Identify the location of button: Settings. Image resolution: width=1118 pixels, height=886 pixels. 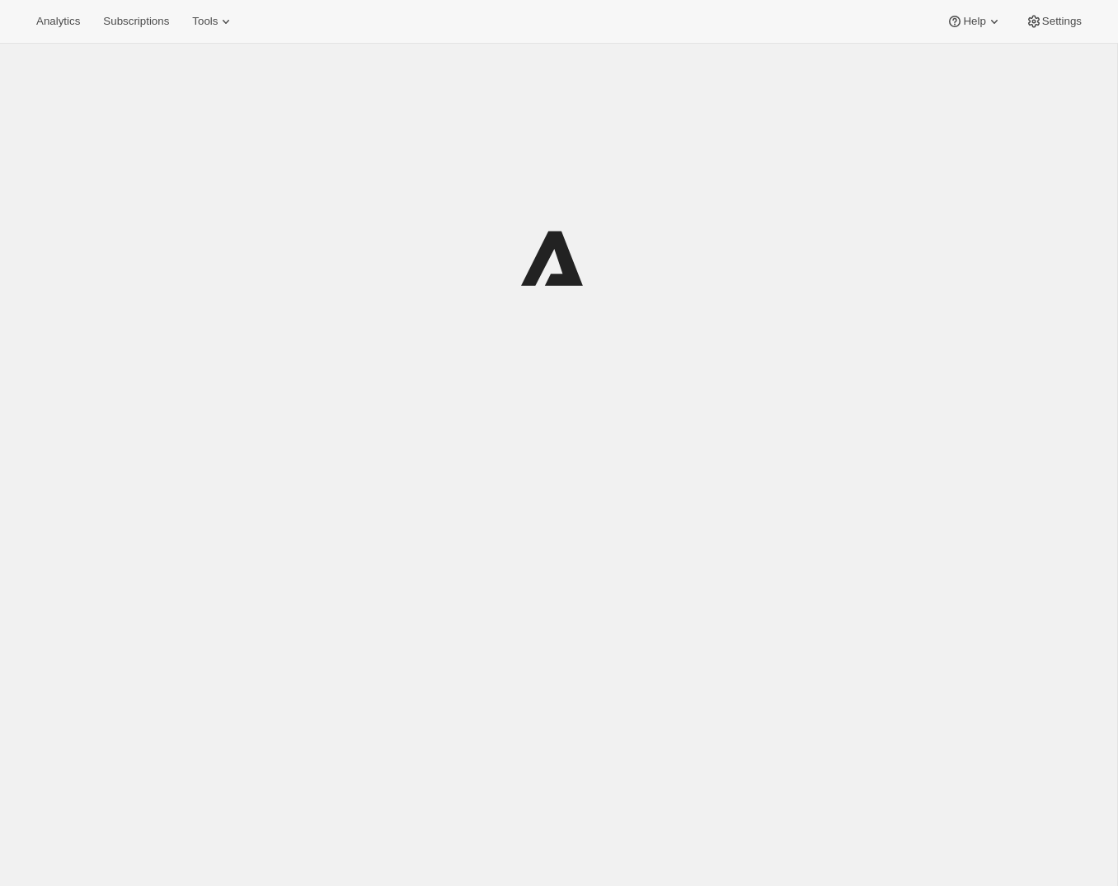
(1054, 21).